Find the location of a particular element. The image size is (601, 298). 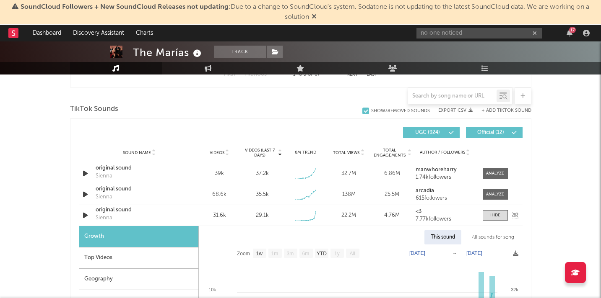

span: to is located at coordinates (299, 75).